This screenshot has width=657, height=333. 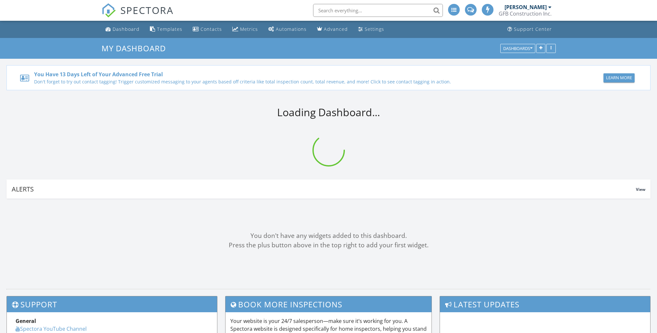 I want to click on span: SPECTORA, so click(x=147, y=10).